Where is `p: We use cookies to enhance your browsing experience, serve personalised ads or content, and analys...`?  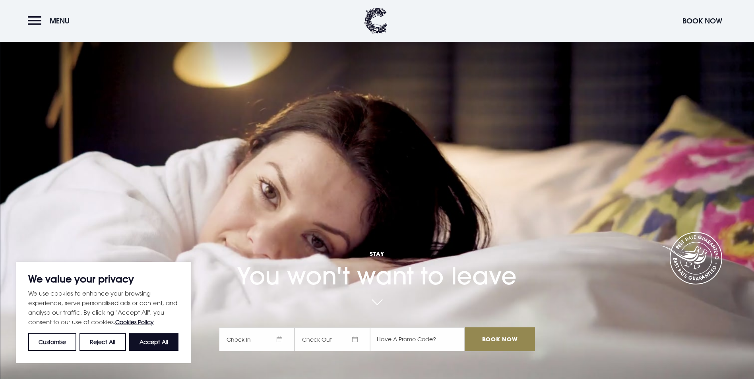
p: We use cookies to enhance your browsing experience, serve personalised ads or content, and analys... is located at coordinates (103, 308).